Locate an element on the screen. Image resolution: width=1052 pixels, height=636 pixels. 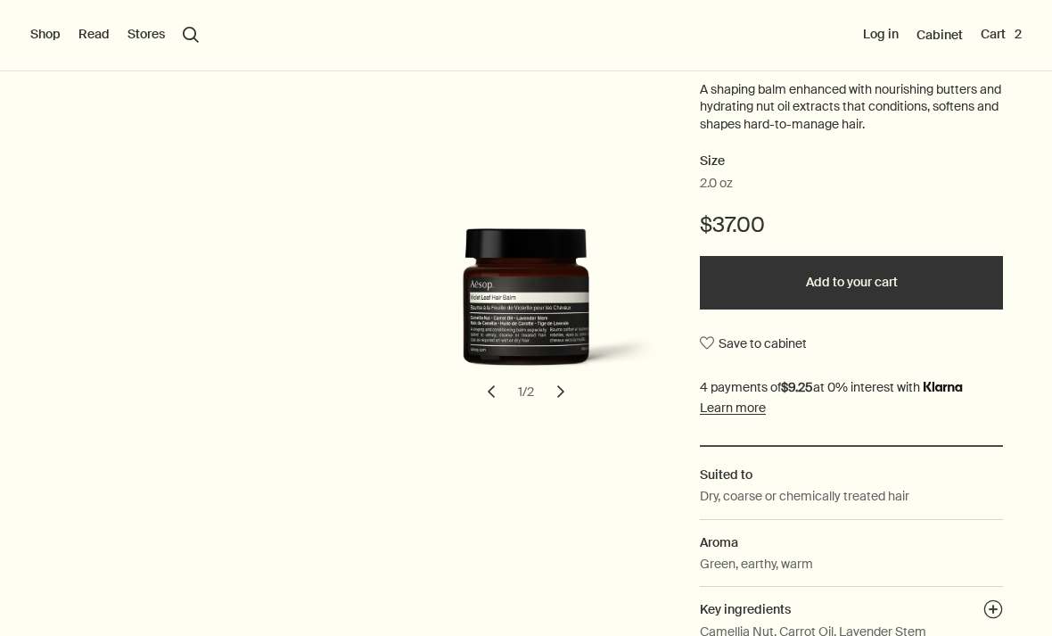
img: Violet Leaf Hair Balm in amber glass jar is located at coordinates (526, 308).